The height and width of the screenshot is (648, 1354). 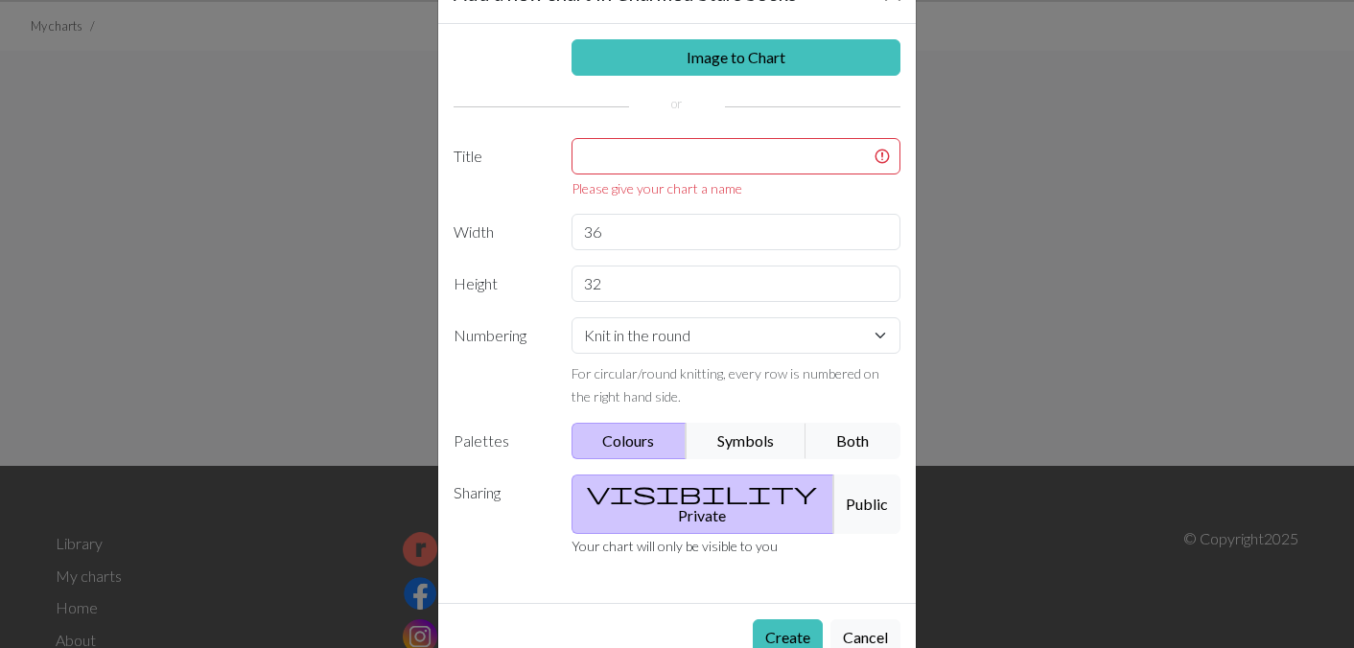 What do you see at coordinates (500, 168) in the screenshot?
I see `label: Title` at bounding box center [500, 168].